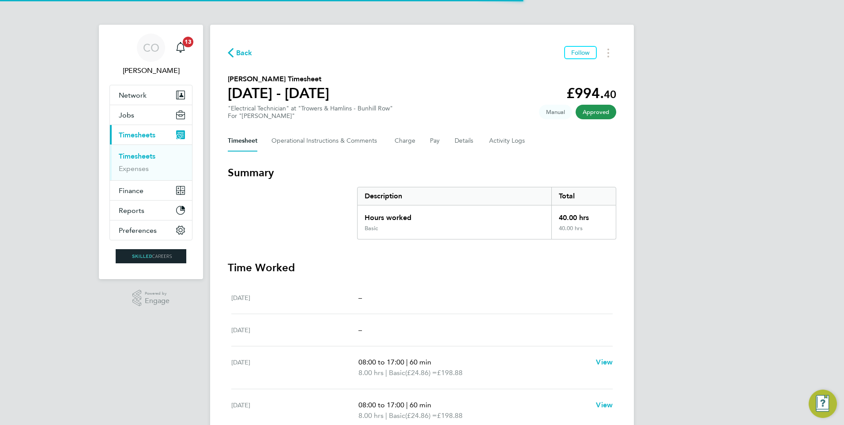  What do you see at coordinates (157, 301) in the screenshot?
I see `span: Engage` at bounding box center [157, 301].